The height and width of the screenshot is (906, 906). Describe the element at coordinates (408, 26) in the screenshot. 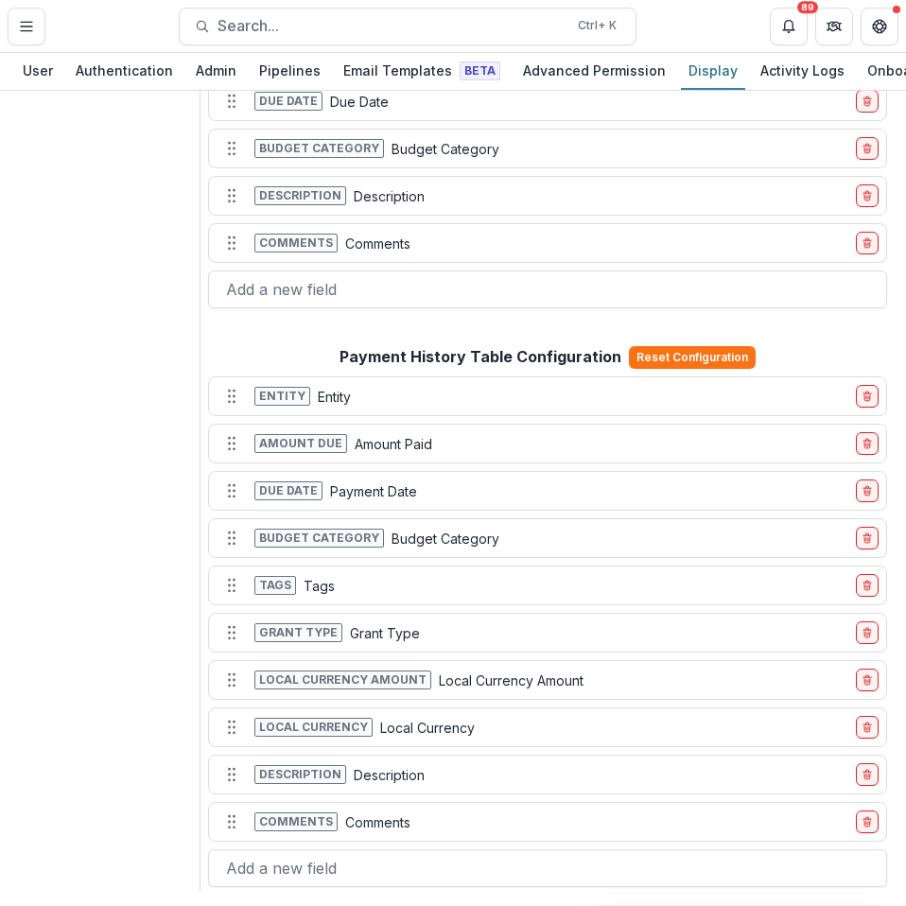

I see `button: Search...` at that location.